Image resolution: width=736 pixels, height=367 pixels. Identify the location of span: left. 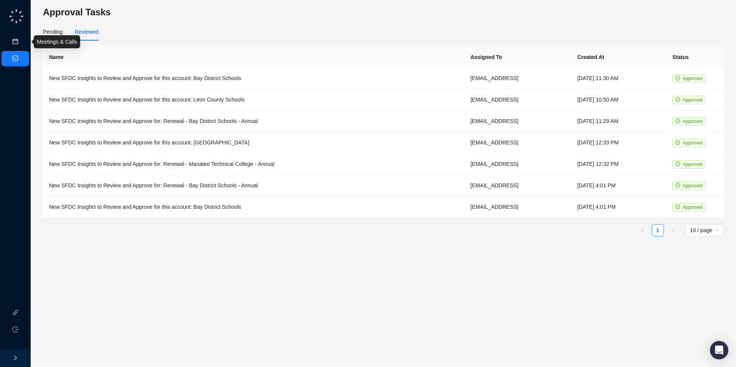
(643, 230).